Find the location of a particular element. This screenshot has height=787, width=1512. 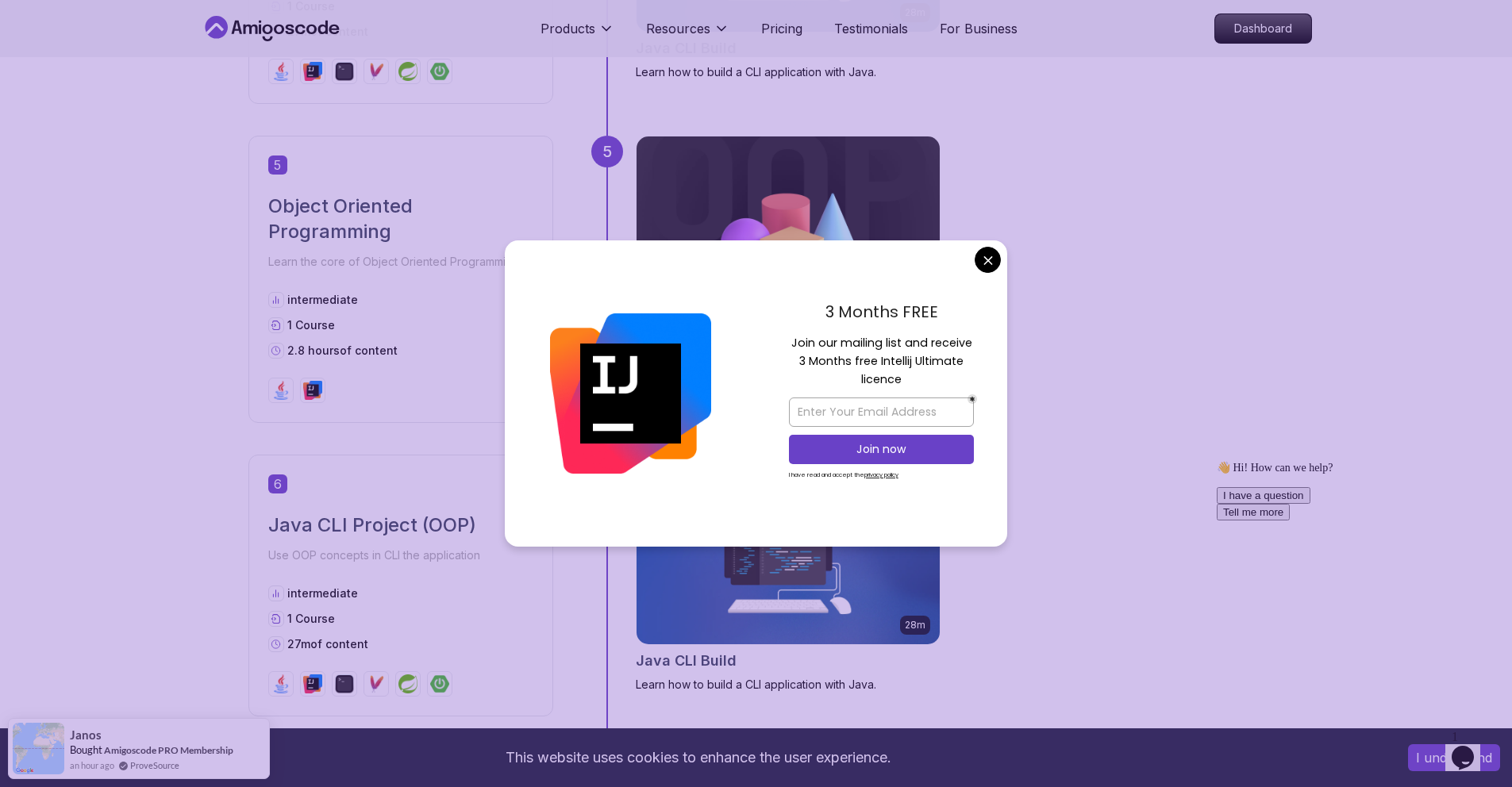

h2: Java CLI Project (OOP) is located at coordinates (400, 526).